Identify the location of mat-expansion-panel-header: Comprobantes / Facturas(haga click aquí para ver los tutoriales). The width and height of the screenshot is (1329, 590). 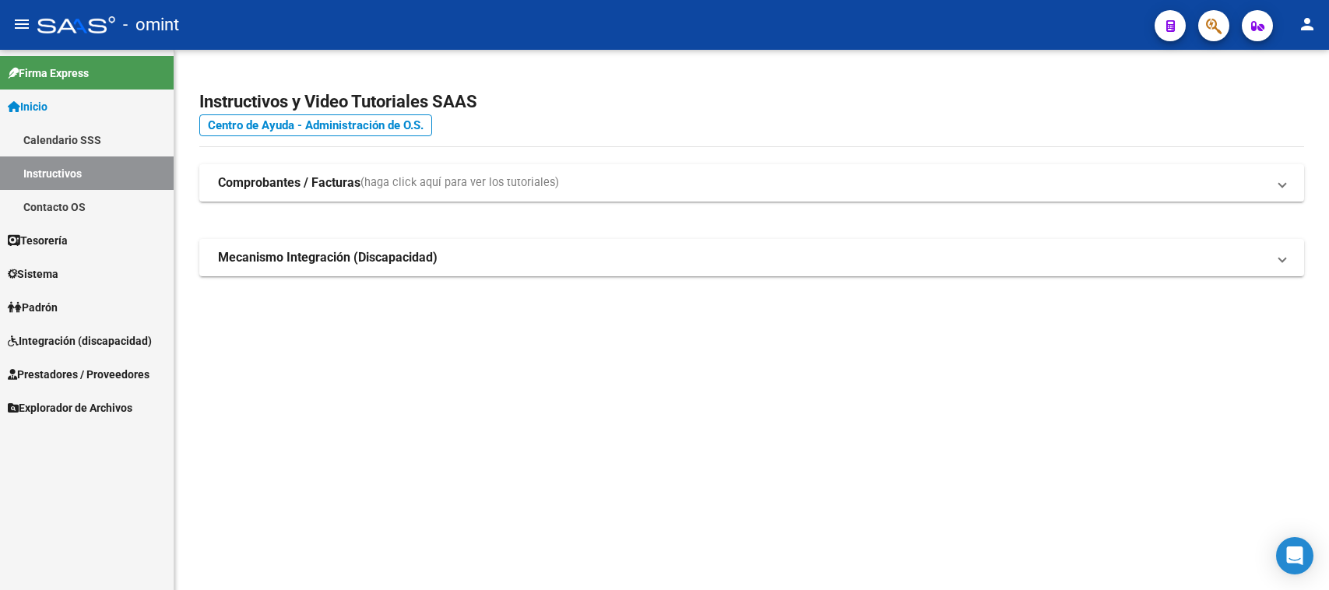
(751, 183).